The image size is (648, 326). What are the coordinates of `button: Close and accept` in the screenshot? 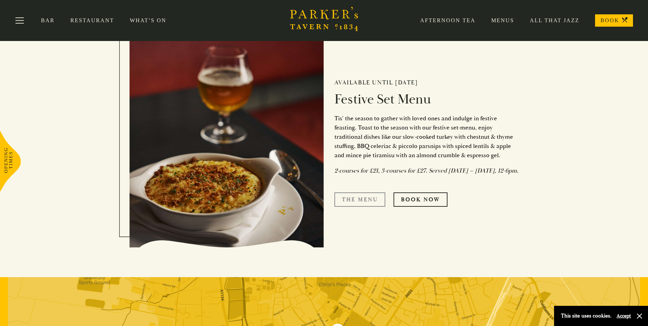 It's located at (640, 316).